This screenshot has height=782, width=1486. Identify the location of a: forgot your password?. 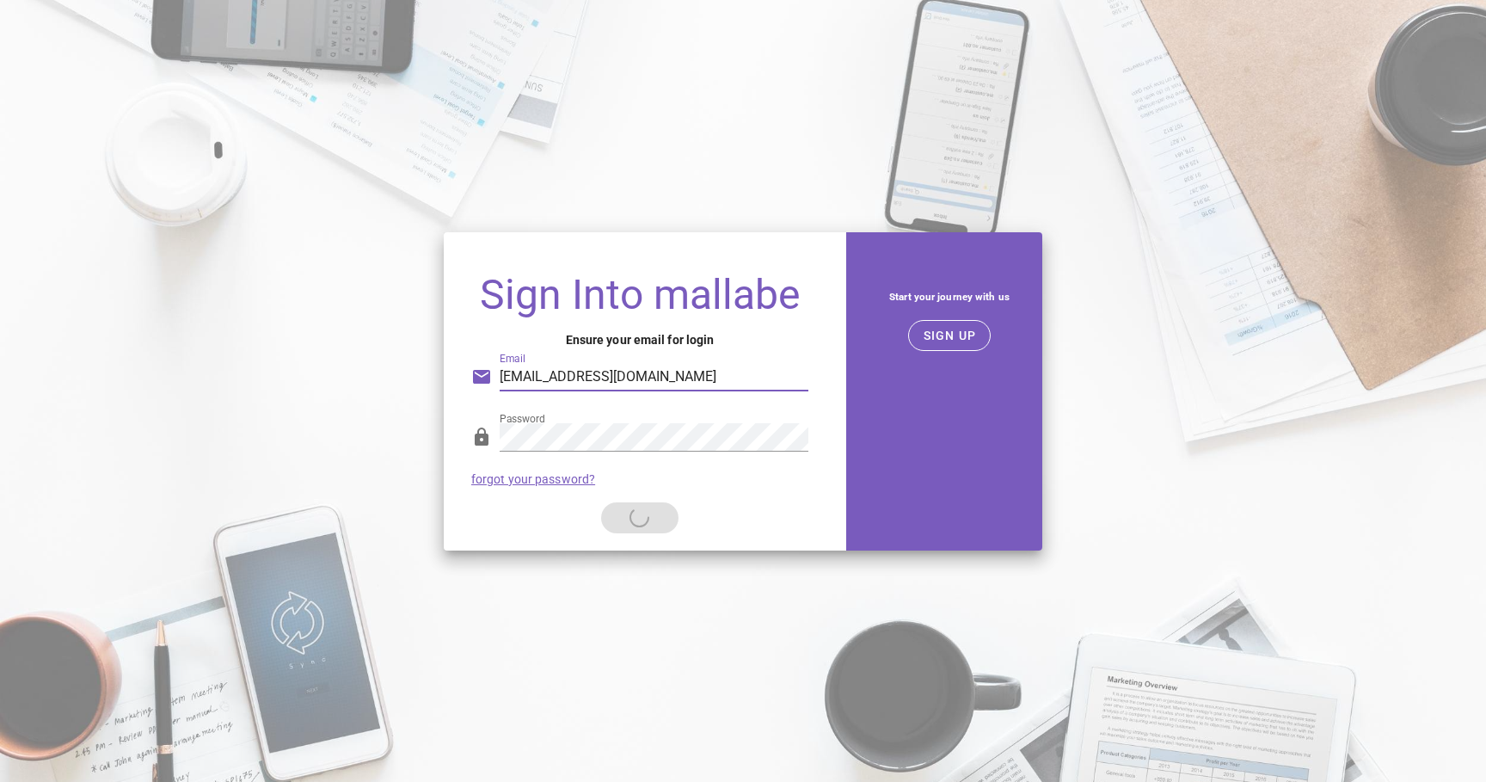
(533, 479).